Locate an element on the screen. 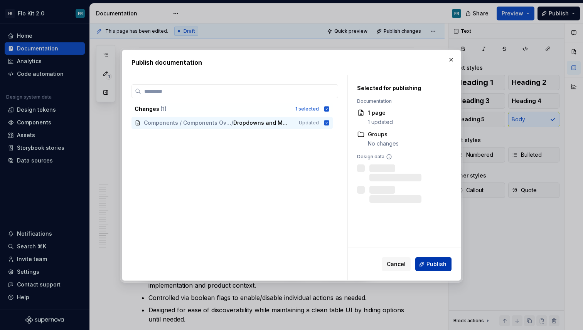 The image size is (583, 330). span: Updated is located at coordinates (309, 123).